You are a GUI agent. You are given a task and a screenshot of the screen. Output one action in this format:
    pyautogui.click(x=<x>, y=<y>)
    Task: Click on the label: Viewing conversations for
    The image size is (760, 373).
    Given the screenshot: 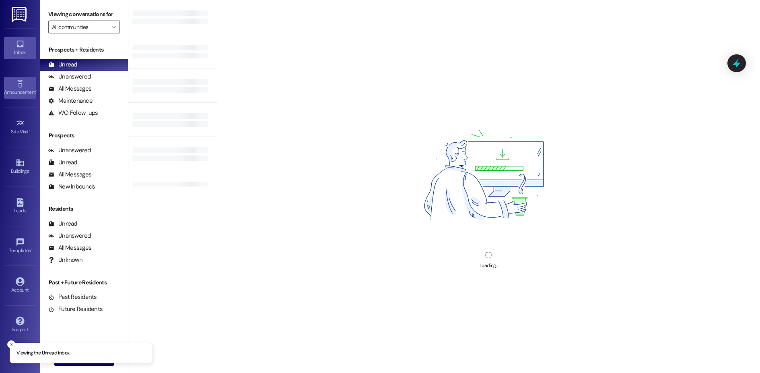 What is the action you would take?
    pyautogui.click(x=84, y=14)
    